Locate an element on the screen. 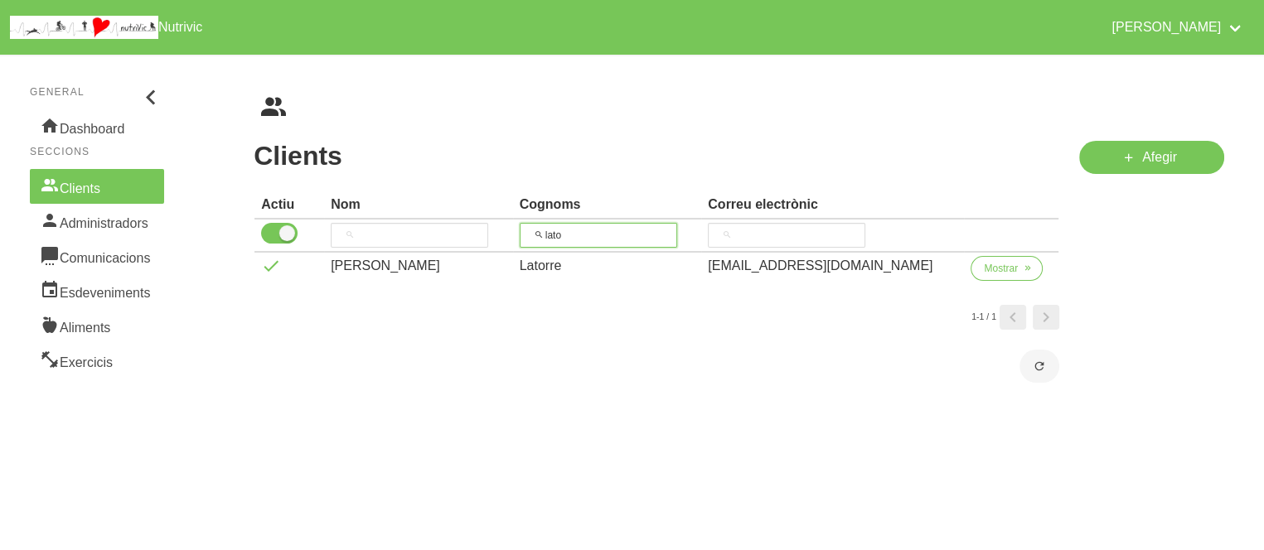 This screenshot has height=550, width=1264. div: Latorre is located at coordinates (607, 266).